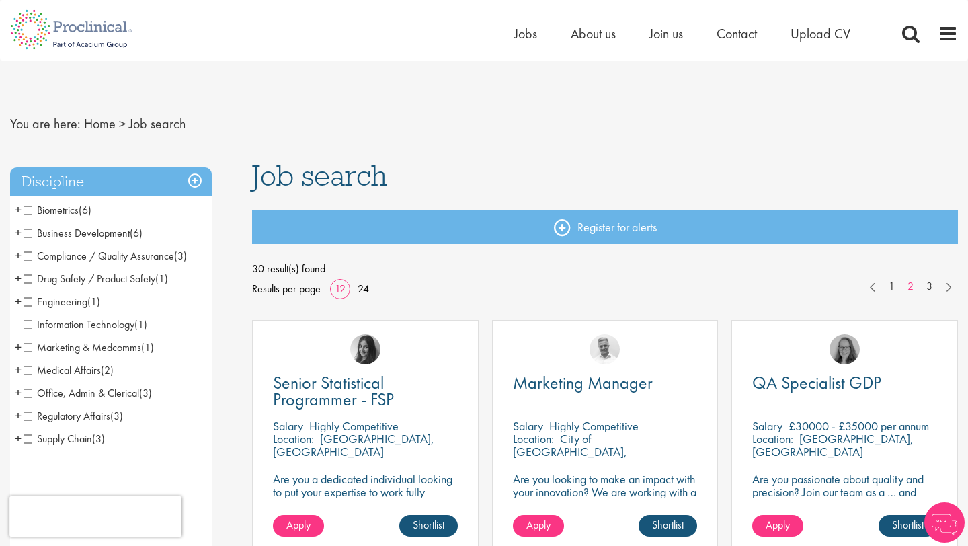 The image size is (968, 546). What do you see at coordinates (605, 349) in the screenshot?
I see `img: Joshua Bye` at bounding box center [605, 349].